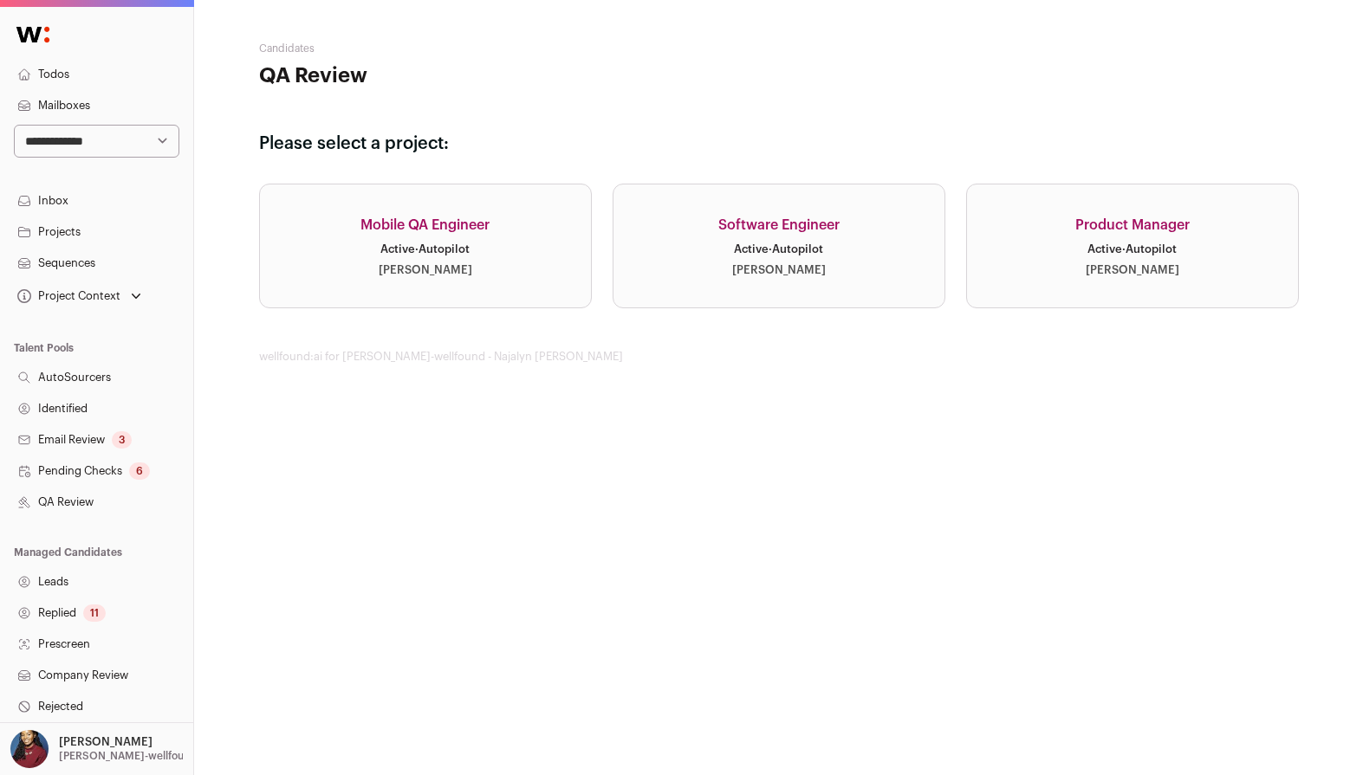  Describe the element at coordinates (29, 749) in the screenshot. I see `img: 10010497-medium_jpg` at that location.